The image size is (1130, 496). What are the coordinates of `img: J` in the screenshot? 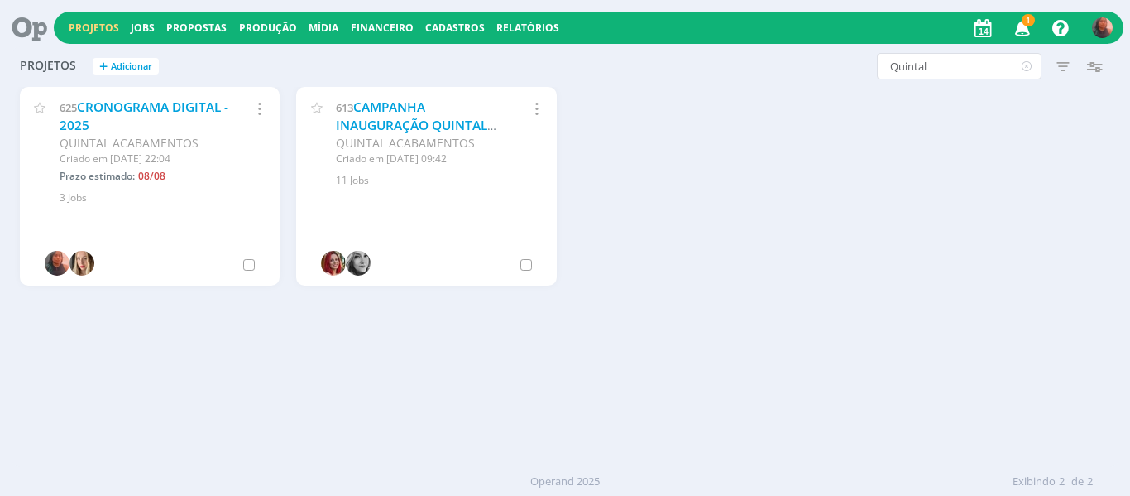 It's located at (358, 263).